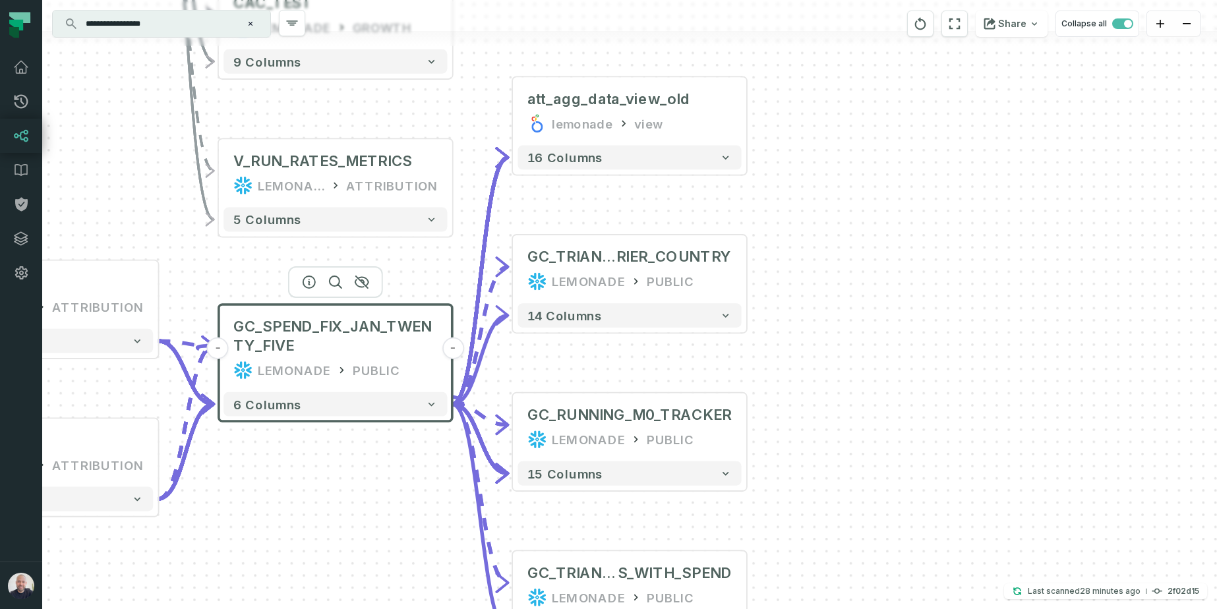 Image resolution: width=1217 pixels, height=609 pixels. I want to click on span: 14 columns, so click(564, 316).